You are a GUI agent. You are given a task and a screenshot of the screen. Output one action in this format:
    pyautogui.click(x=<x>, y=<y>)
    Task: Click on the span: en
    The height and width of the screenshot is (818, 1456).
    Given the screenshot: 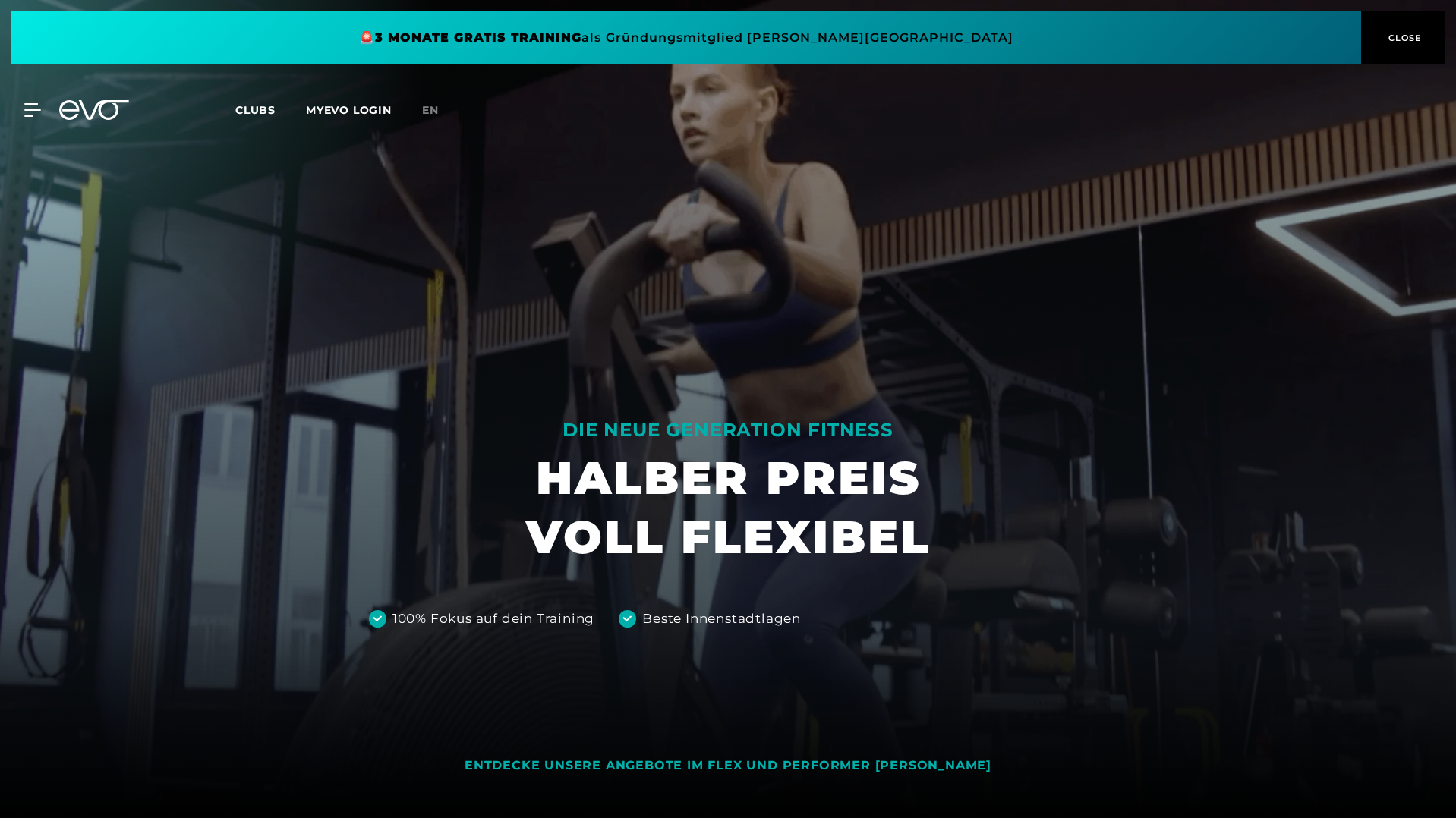 What is the action you would take?
    pyautogui.click(x=430, y=110)
    